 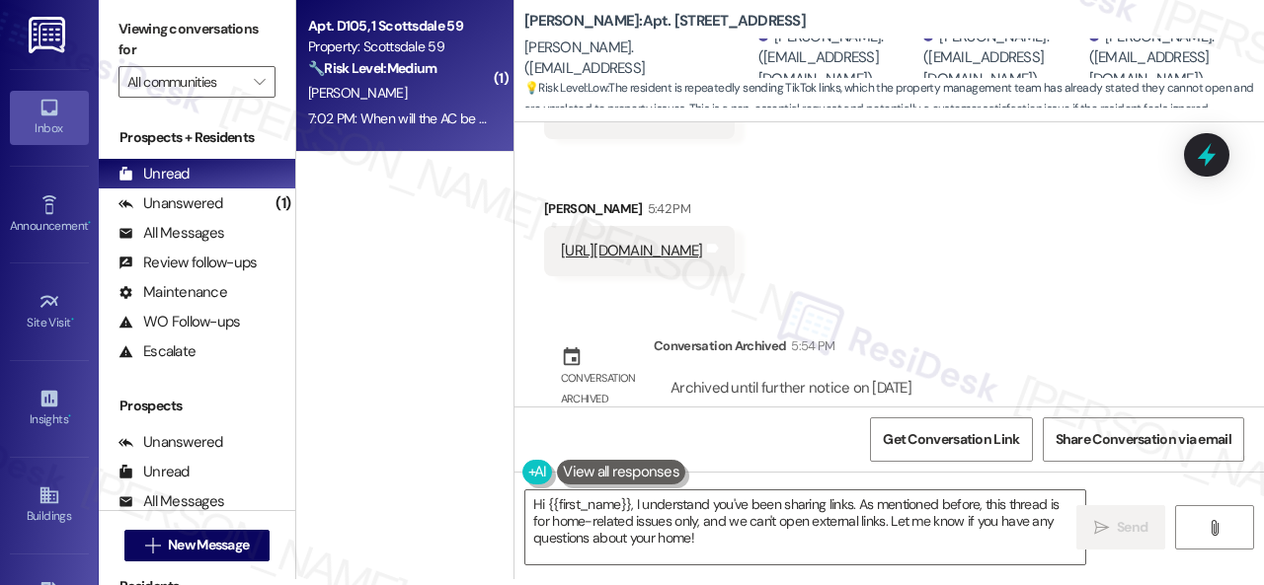 What do you see at coordinates (179, 322) in the screenshot?
I see `div: WO Follow-ups` at bounding box center [179, 322].